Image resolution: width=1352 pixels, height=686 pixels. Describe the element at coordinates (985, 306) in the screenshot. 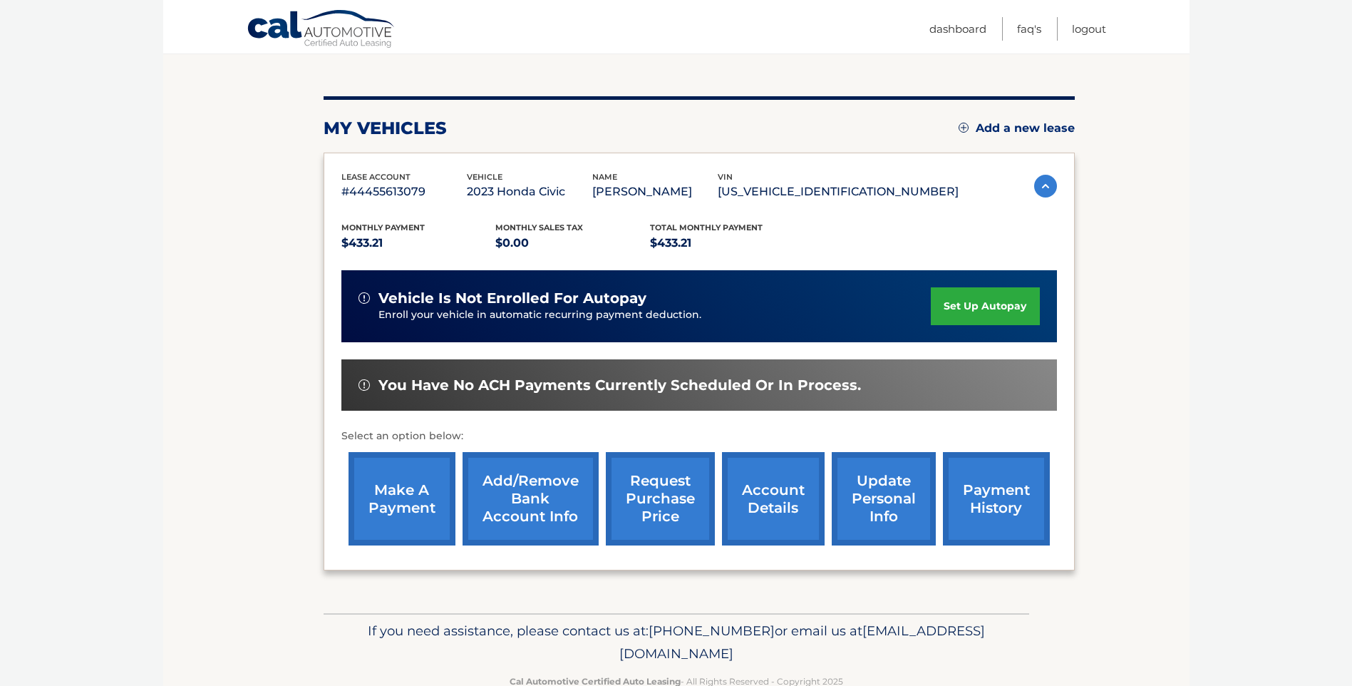

I see `a: set up autopay` at that location.